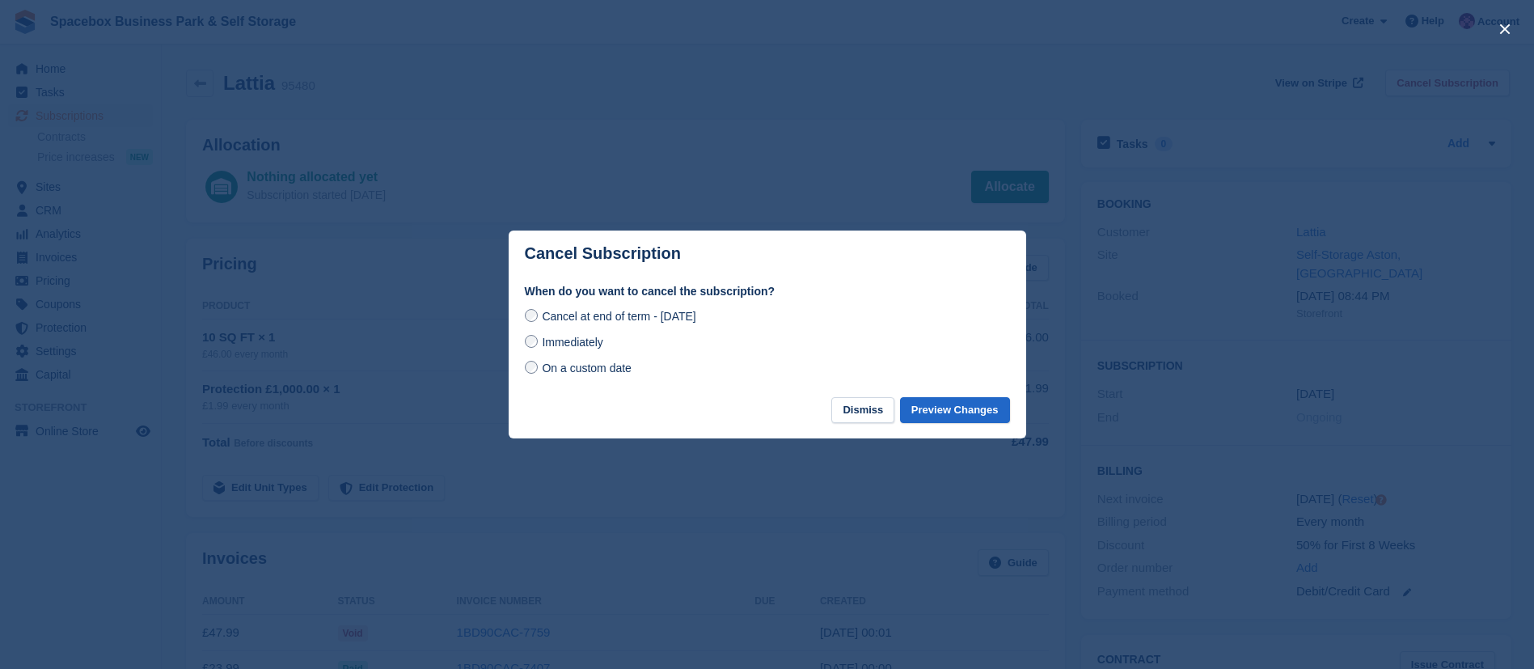 The image size is (1534, 669). I want to click on button: Dismiss, so click(863, 410).